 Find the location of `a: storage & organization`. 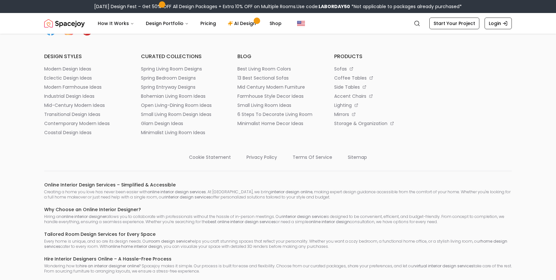

a: storage & organization is located at coordinates (375, 123).